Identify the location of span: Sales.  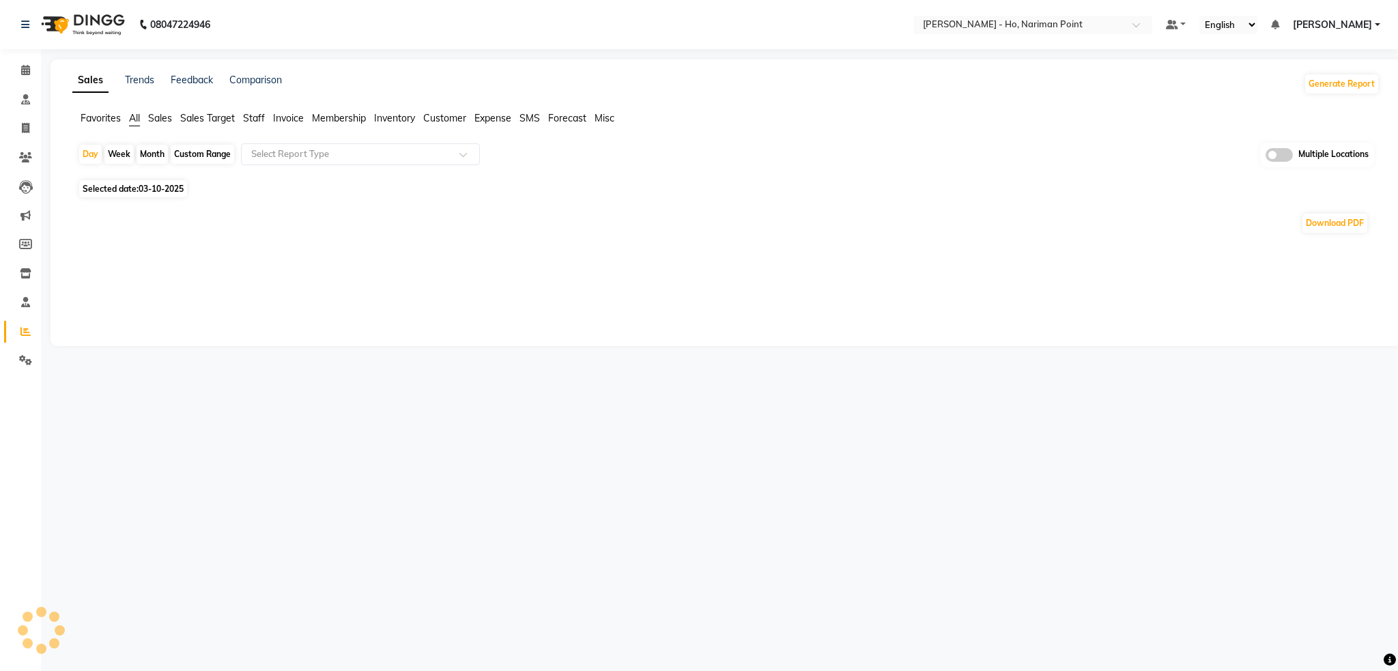
(160, 118).